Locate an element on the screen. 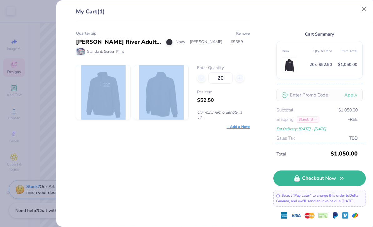  img: master-card is located at coordinates (309, 215).